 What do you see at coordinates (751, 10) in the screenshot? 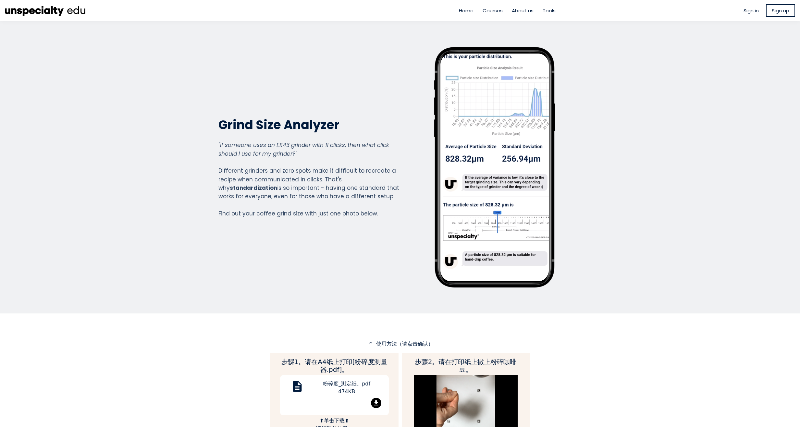
I see `a: Sign in` at bounding box center [751, 10].